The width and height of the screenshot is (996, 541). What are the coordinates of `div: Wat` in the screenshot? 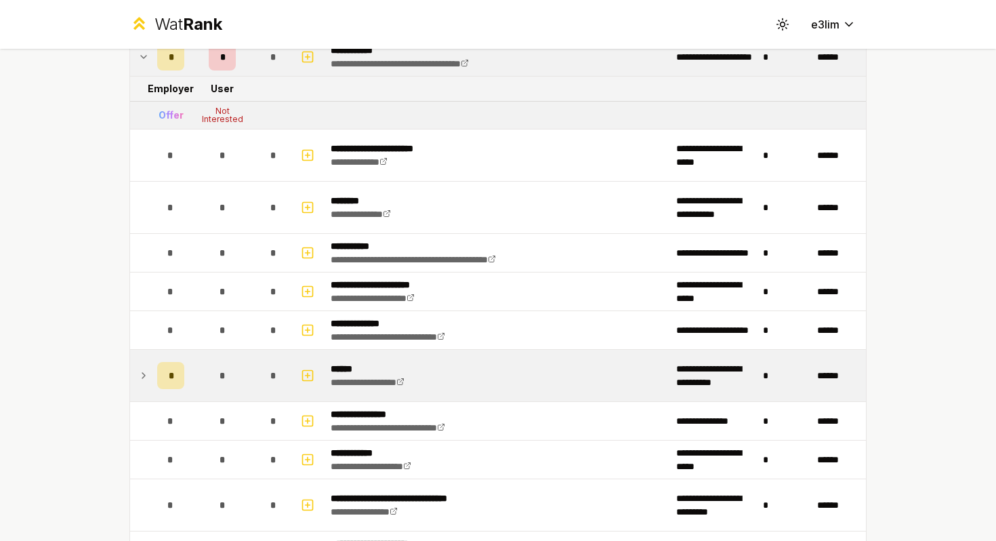 It's located at (188, 24).